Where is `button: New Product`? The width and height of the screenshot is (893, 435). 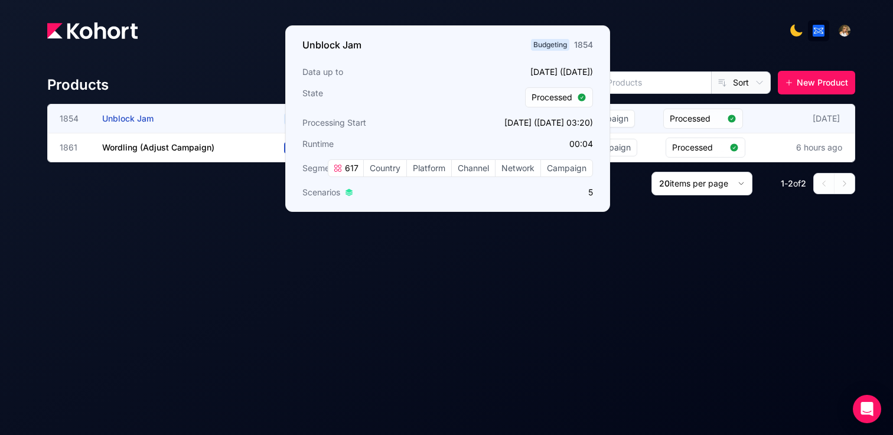
button: New Product is located at coordinates (816, 83).